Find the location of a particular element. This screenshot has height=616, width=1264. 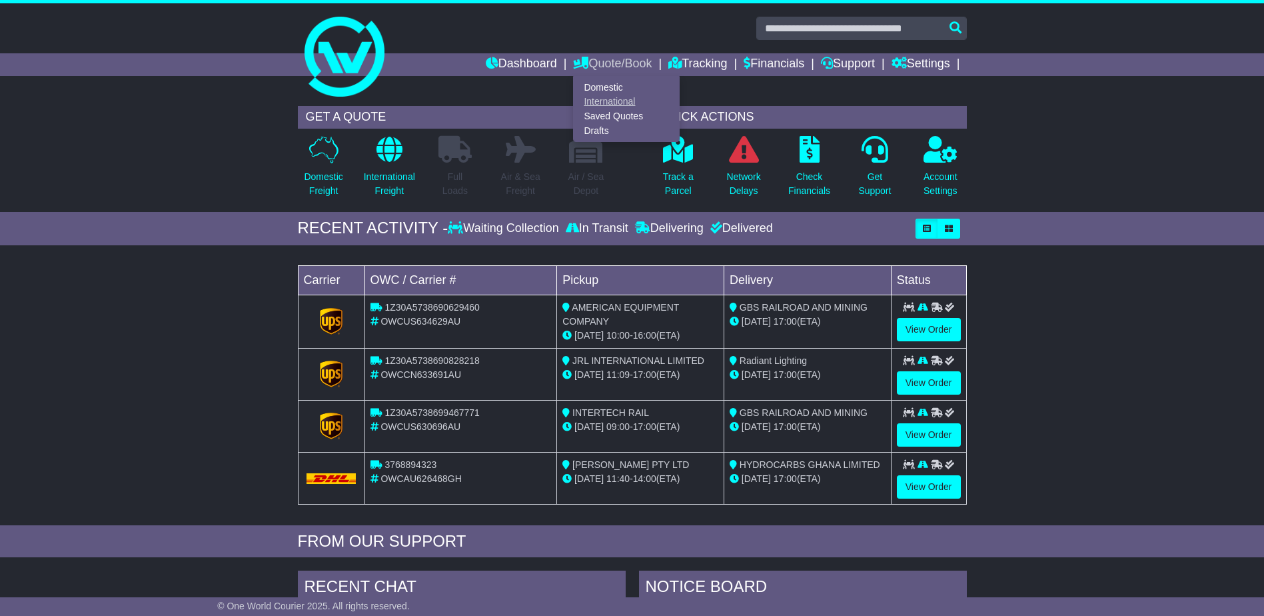

a: Financials is located at coordinates (774, 65).